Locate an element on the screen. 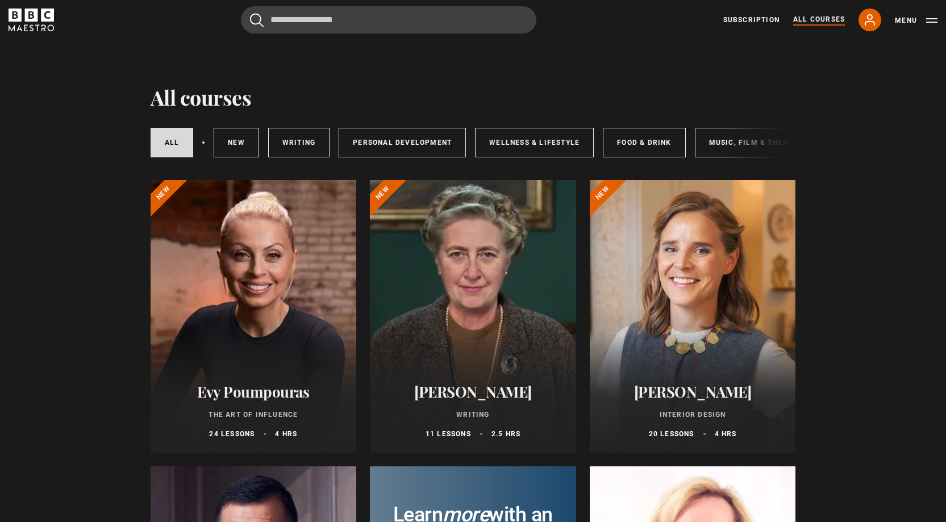  h2: Evy Poumpouras is located at coordinates (253, 392).